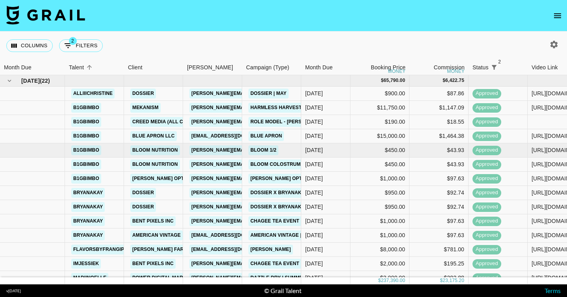  Describe the element at coordinates (268, 93) in the screenshot. I see `a: Dossier | May` at that location.